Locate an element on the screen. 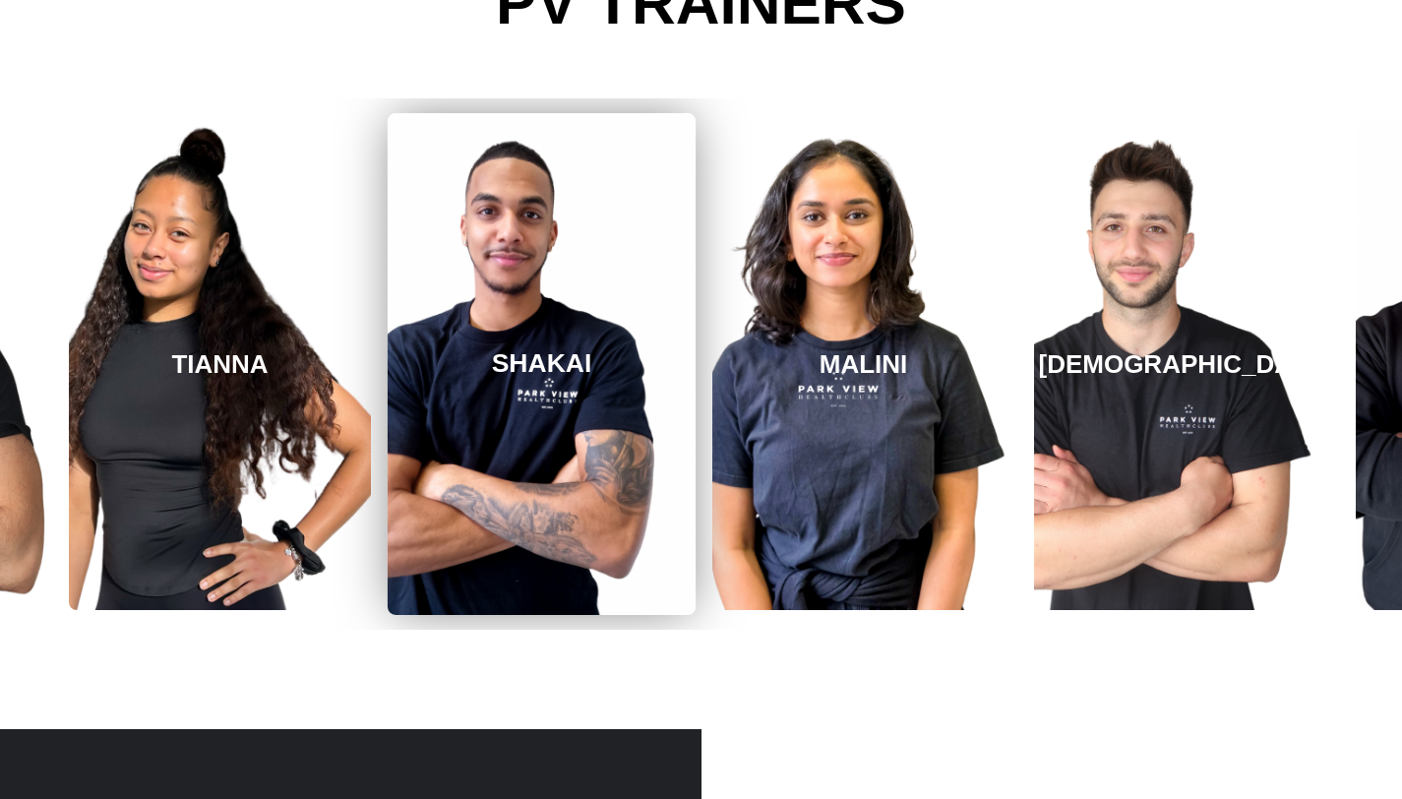 Image resolution: width=1402 pixels, height=799 pixels. h3: SHAKAI is located at coordinates (542, 364).